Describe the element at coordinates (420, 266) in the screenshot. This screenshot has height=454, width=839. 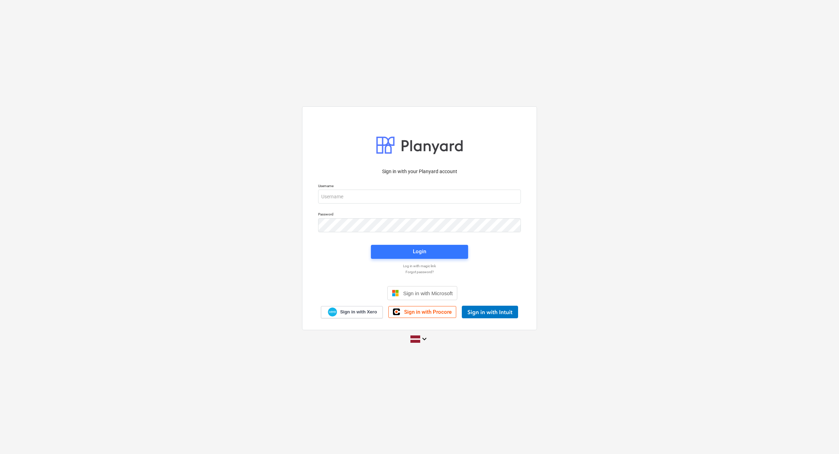
I see `a: Log in with magic link` at that location.